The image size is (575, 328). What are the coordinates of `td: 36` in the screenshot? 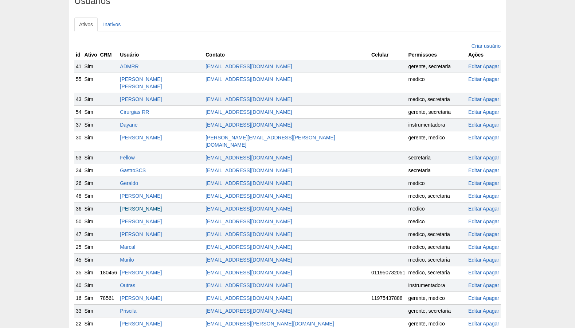 It's located at (79, 208).